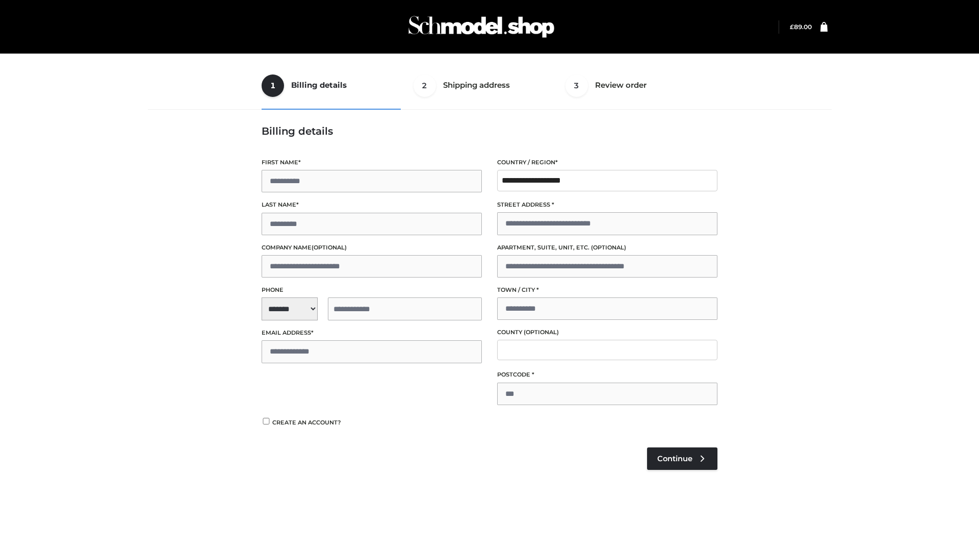 The image size is (979, 551). What do you see at coordinates (372, 333) in the screenshot?
I see `label: Email address` at bounding box center [372, 333].